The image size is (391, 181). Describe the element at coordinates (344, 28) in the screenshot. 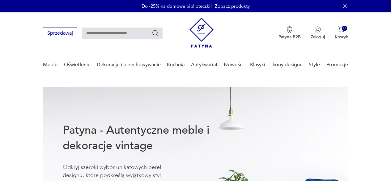

I see `div: 0` at that location.